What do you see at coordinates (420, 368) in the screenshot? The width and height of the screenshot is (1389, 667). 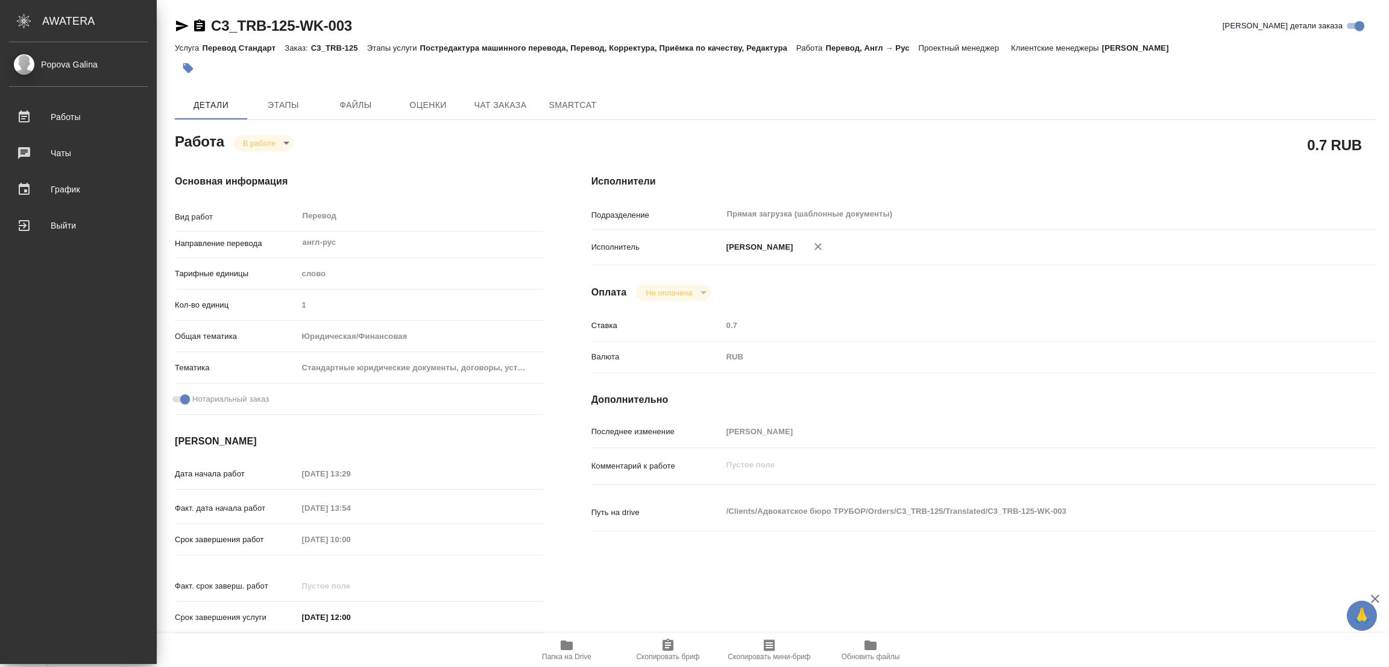 I see `div: Стандартные юридические документы, договоры, уставы` at bounding box center [420, 368].